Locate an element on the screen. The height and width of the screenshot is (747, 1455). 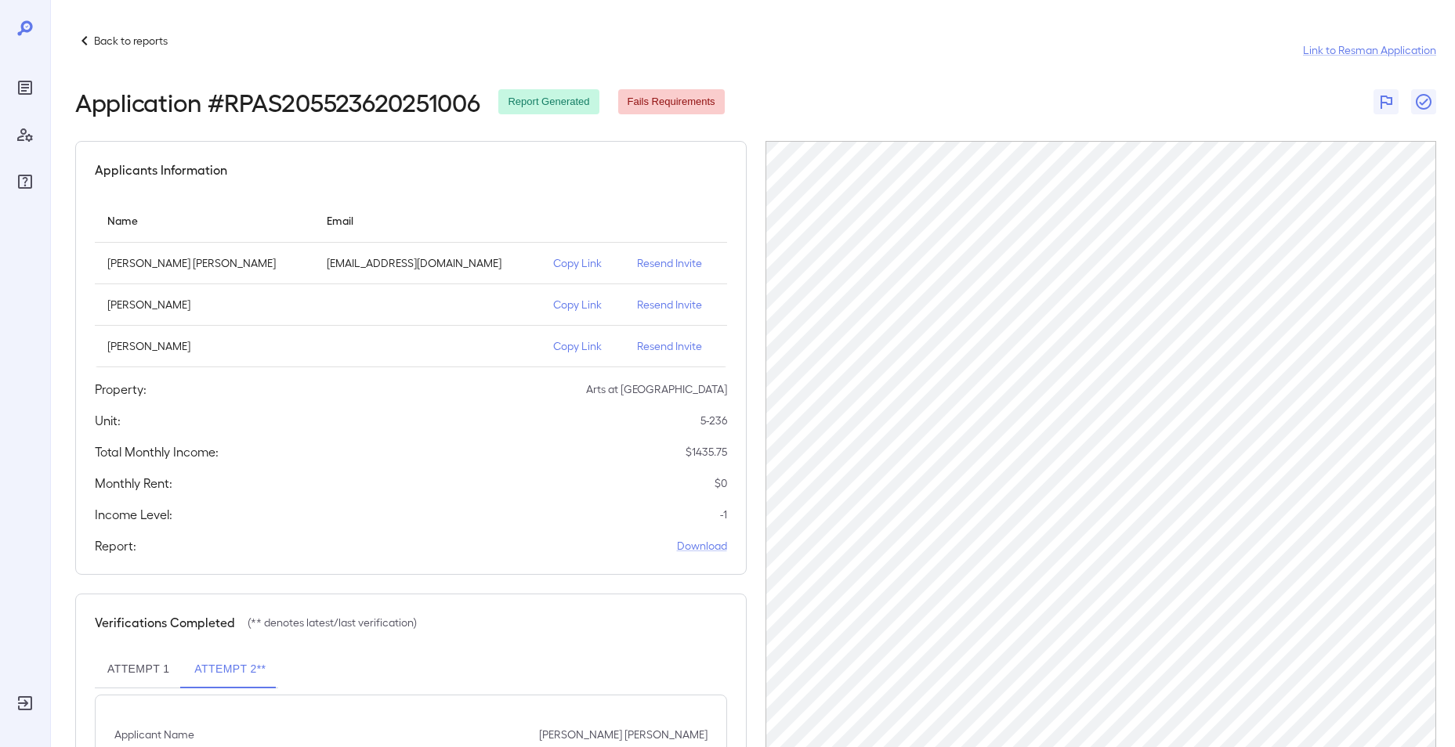
h5: Total Monthly Income: is located at coordinates (157, 452).